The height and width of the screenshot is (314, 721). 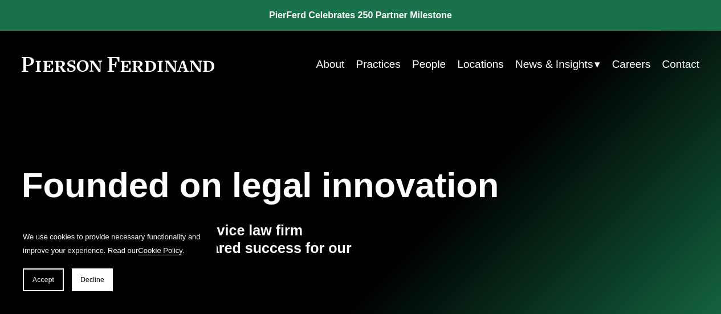 What do you see at coordinates (92, 280) in the screenshot?
I see `button: Decline` at bounding box center [92, 280].